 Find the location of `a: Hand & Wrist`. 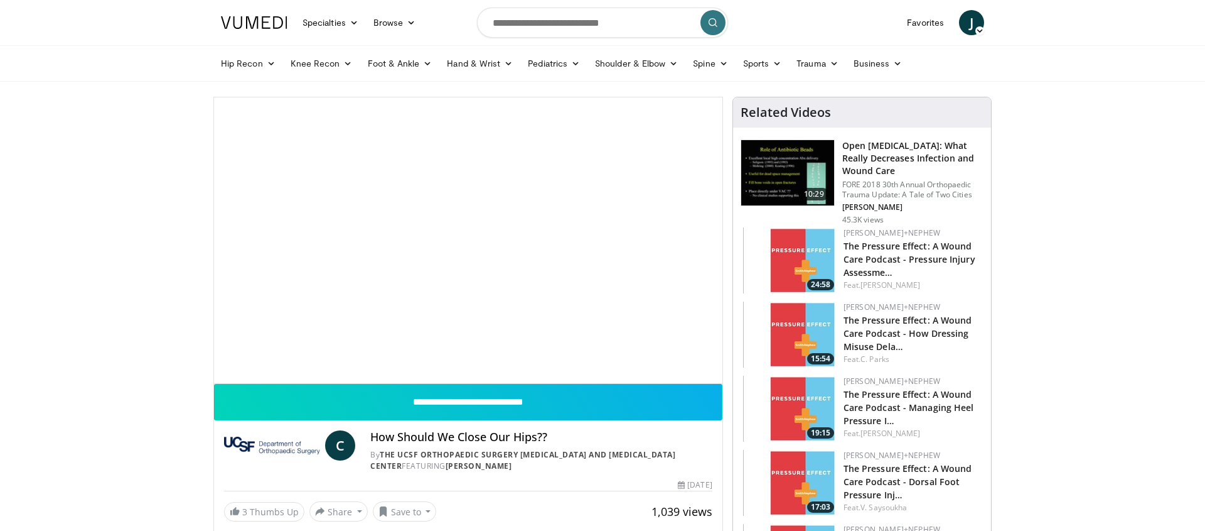

a: Hand & Wrist is located at coordinates (480, 63).